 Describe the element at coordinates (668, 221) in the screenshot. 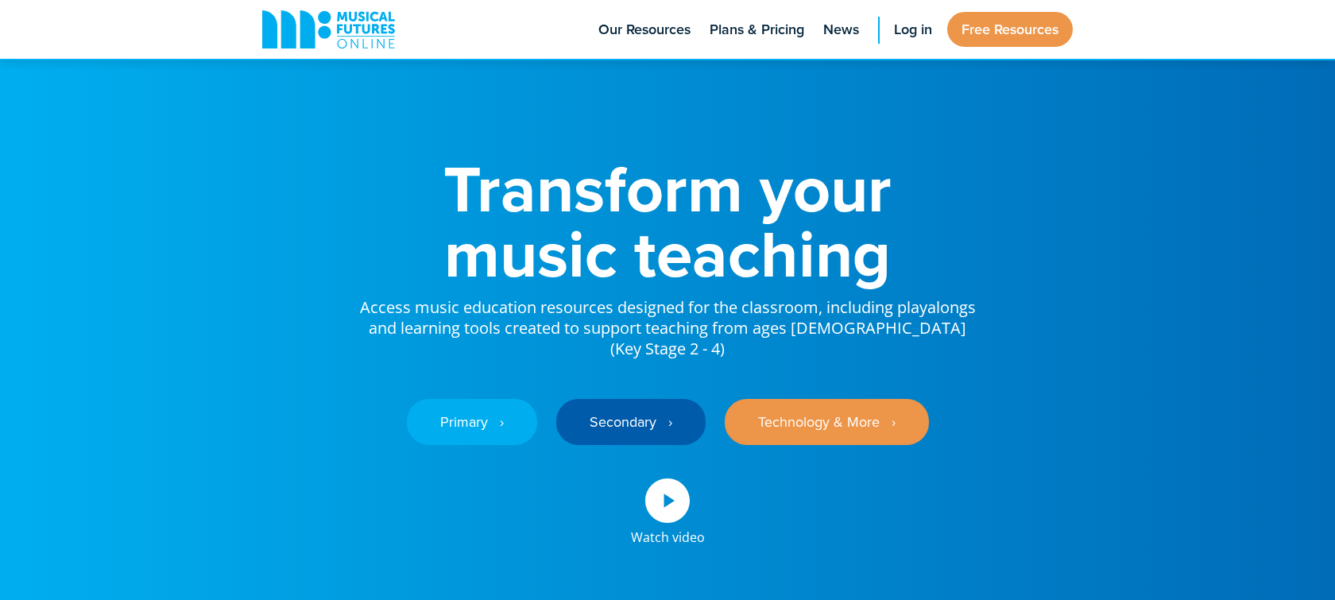

I see `h1: Transform your music teaching` at that location.